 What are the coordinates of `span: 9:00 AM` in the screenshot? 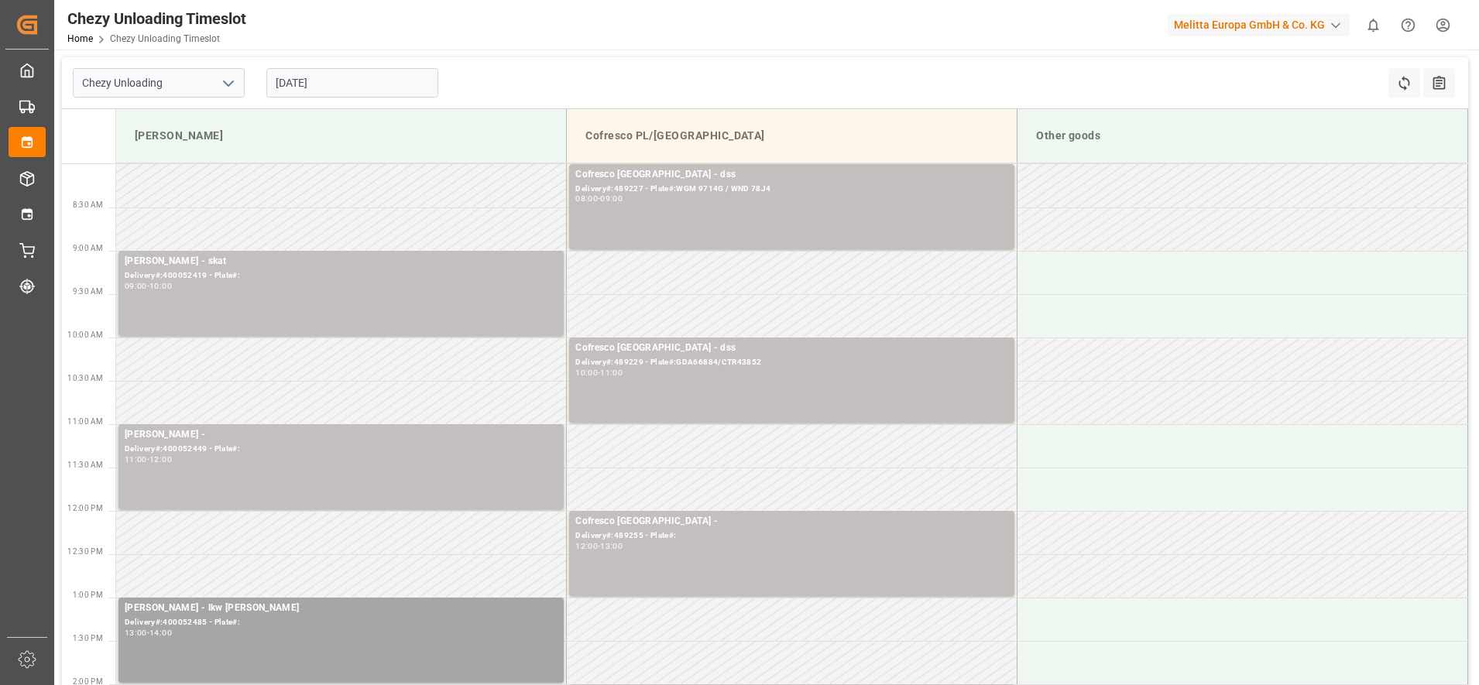 It's located at (87, 248).